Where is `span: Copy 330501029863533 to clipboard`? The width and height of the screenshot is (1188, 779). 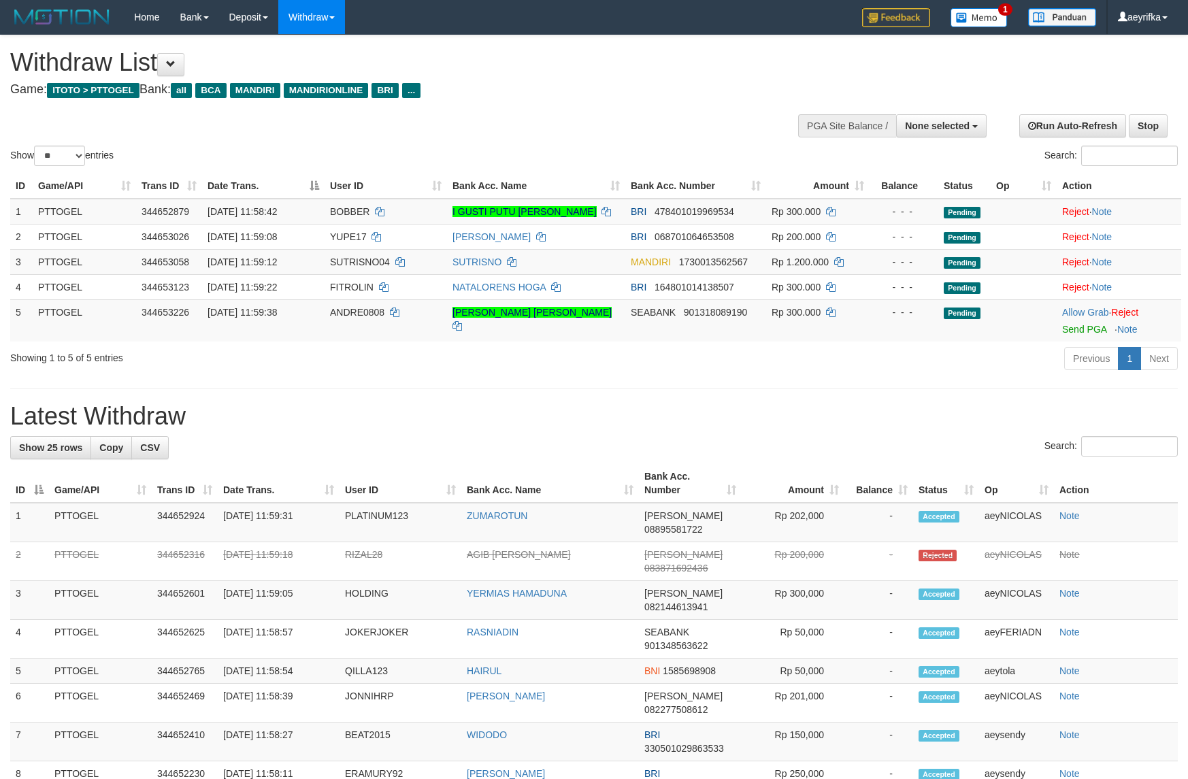 span: Copy 330501029863533 to clipboard is located at coordinates (684, 748).